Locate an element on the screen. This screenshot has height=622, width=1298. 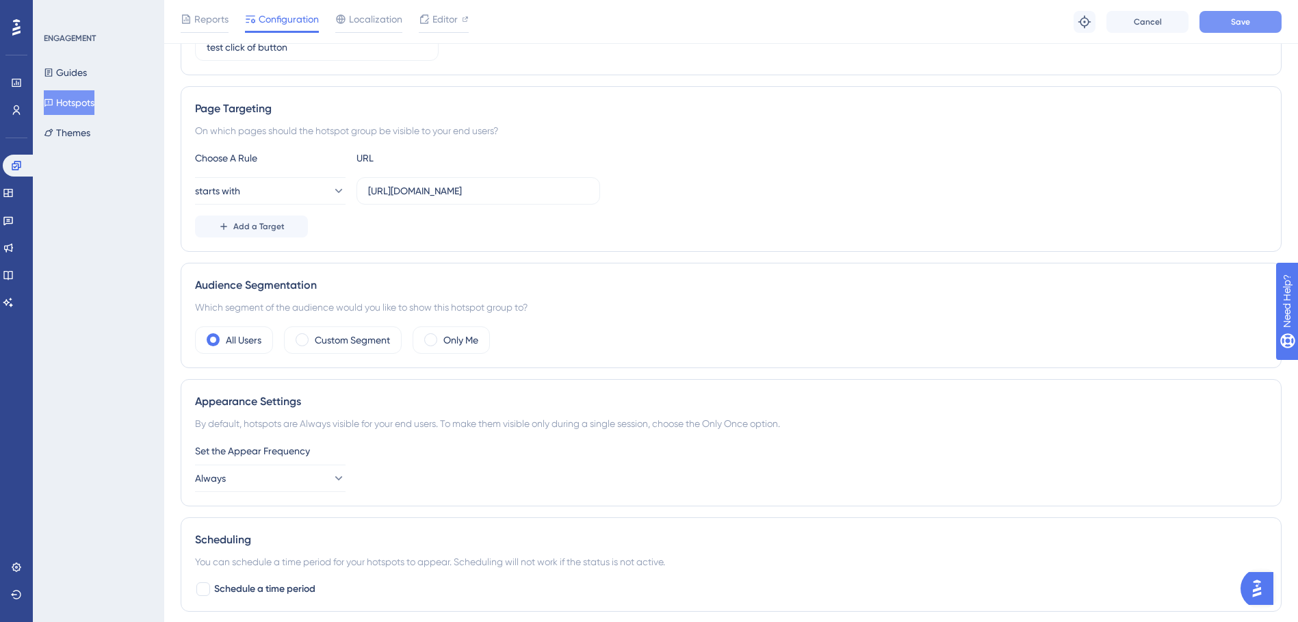
span: Cancel is located at coordinates (1148, 22).